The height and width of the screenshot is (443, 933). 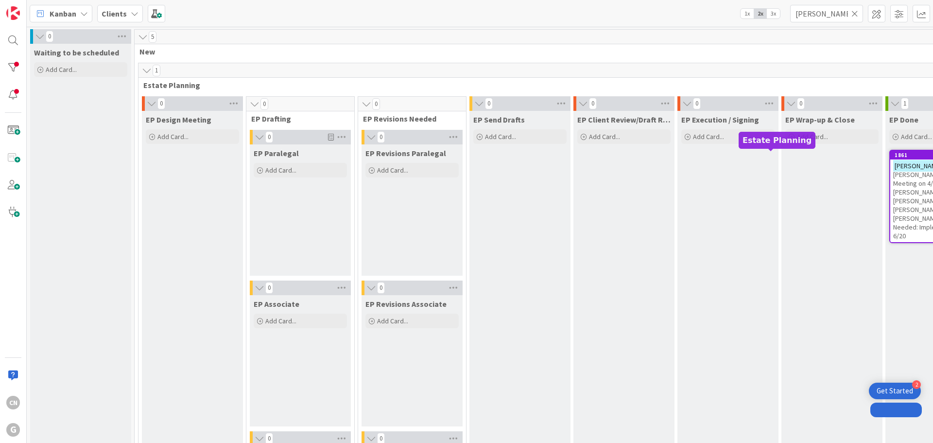 What do you see at coordinates (114, 14) in the screenshot?
I see `b: Clients` at bounding box center [114, 14].